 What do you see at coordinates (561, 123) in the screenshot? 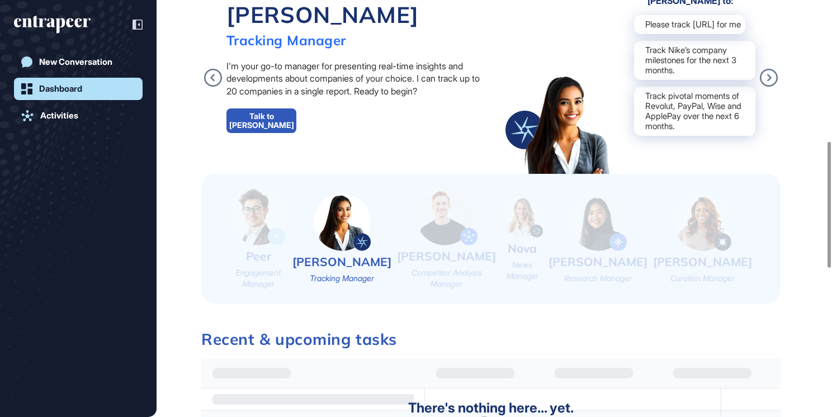
I see `img: tracy-big.png` at bounding box center [561, 123].